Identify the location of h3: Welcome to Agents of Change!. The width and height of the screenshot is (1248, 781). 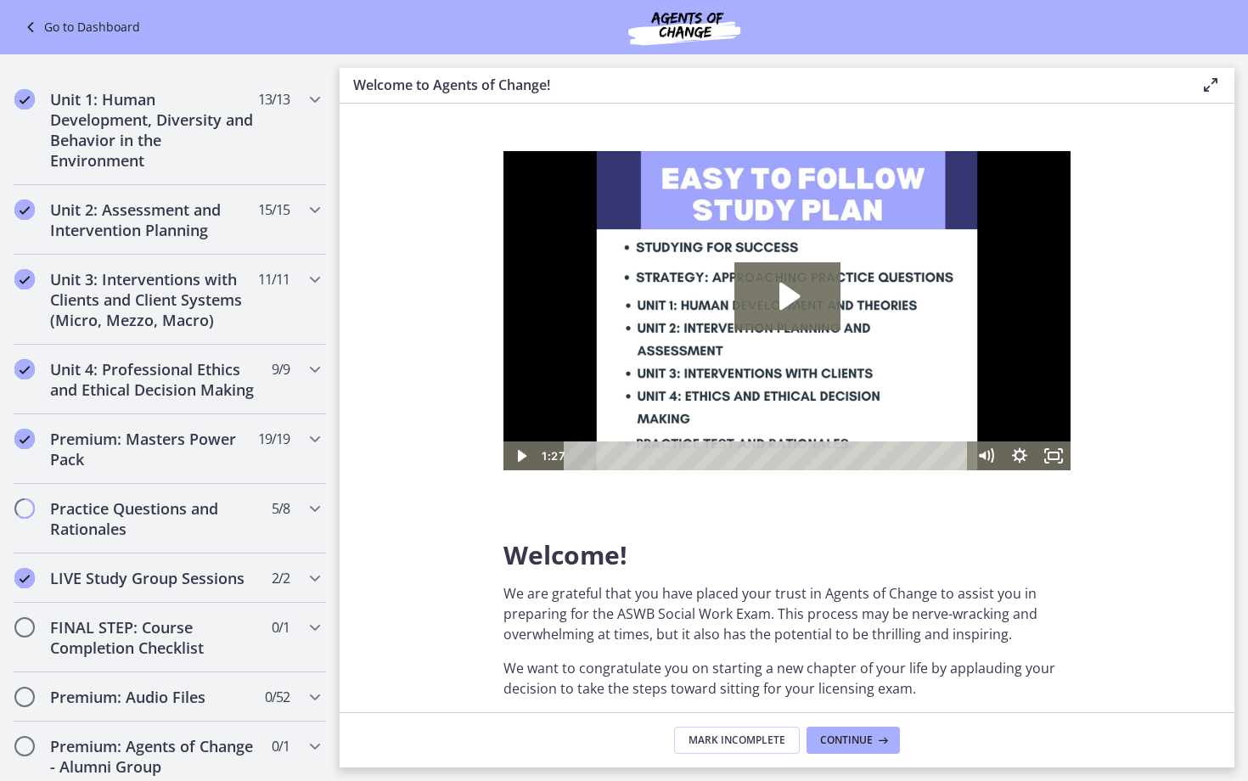
(763, 85).